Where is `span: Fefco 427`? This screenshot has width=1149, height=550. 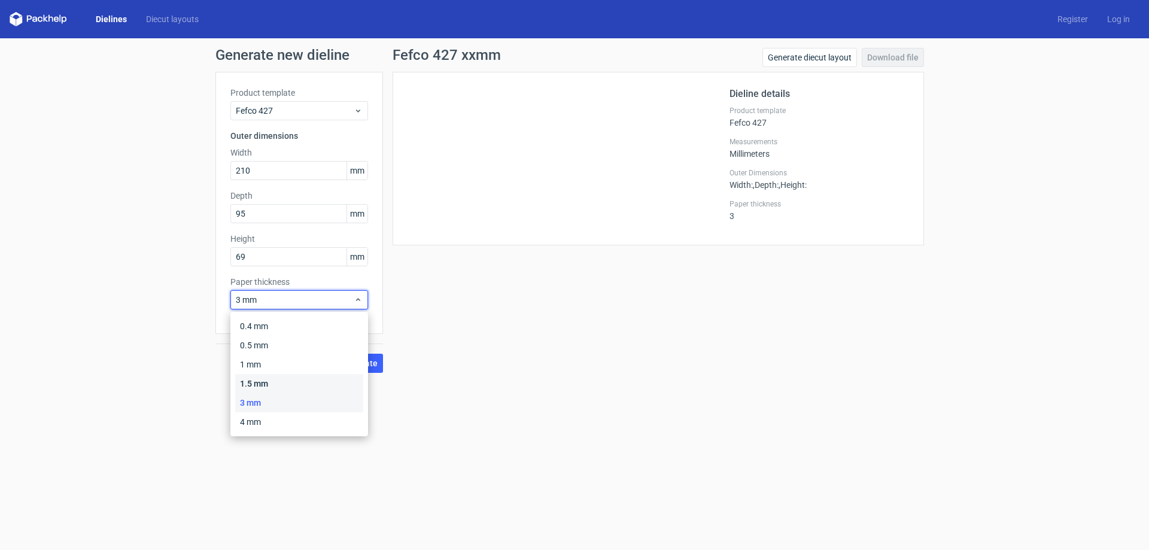 span: Fefco 427 is located at coordinates (294, 111).